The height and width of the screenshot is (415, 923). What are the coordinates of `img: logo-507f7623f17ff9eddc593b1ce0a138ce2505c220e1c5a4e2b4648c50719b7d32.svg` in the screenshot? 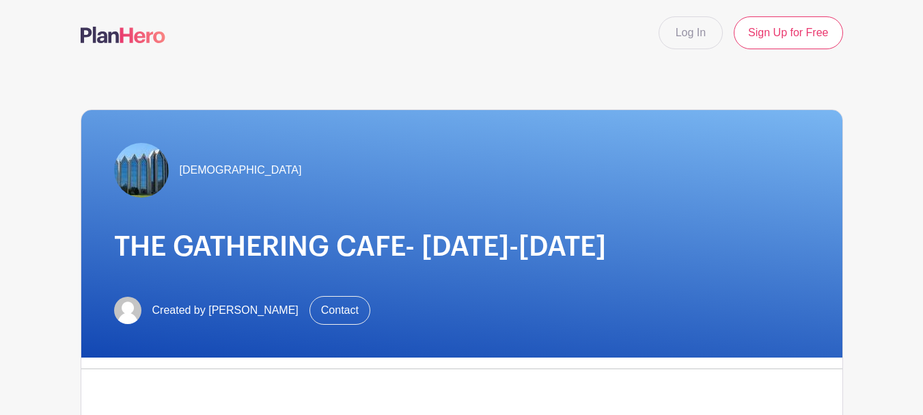 It's located at (123, 35).